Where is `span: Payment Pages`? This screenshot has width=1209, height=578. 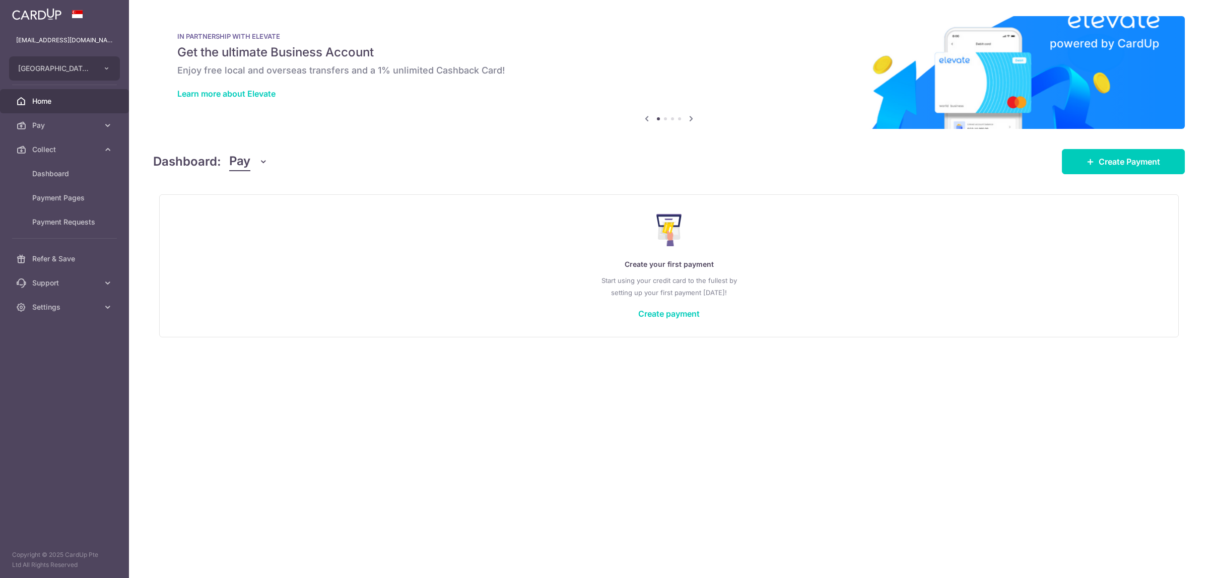 span: Payment Pages is located at coordinates (65, 198).